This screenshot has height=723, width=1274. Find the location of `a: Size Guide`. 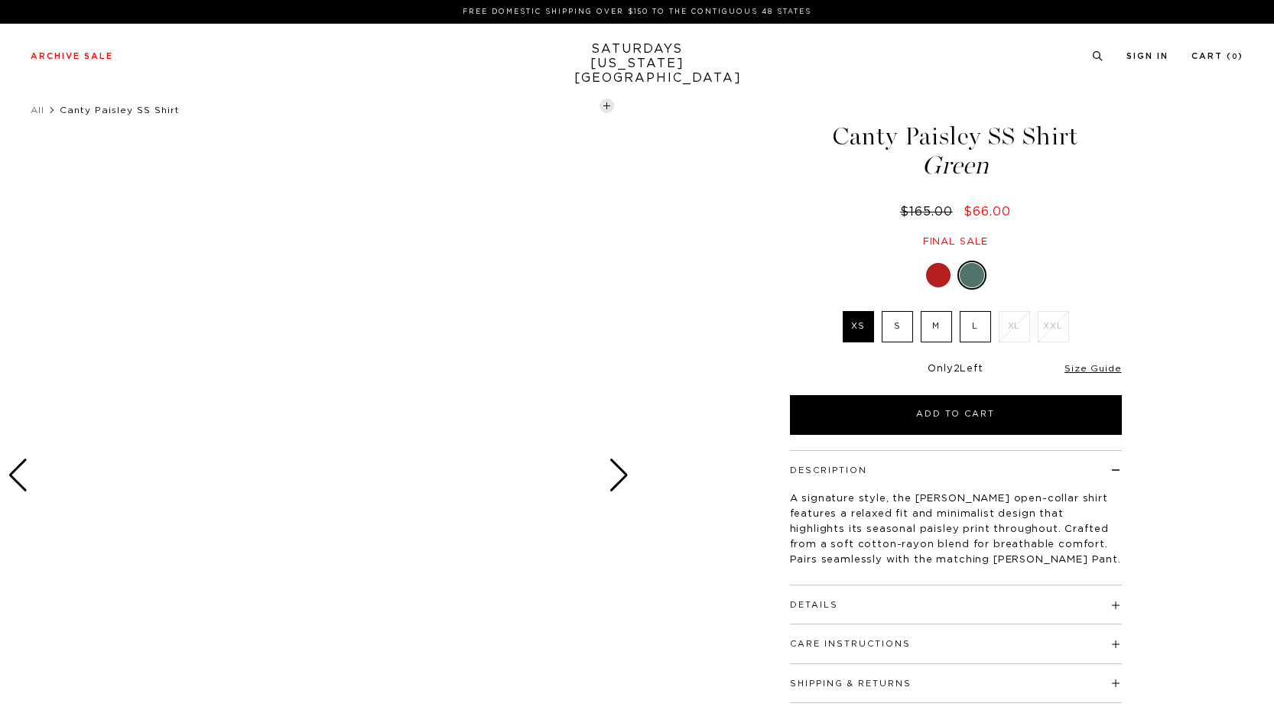

a: Size Guide is located at coordinates (1093, 369).